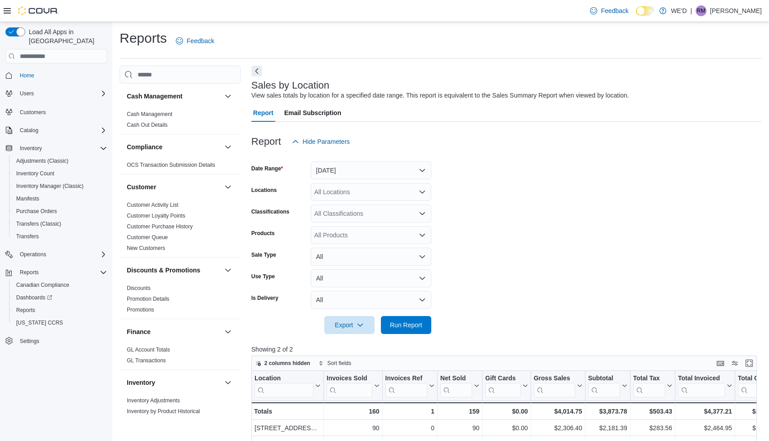  Describe the element at coordinates (147, 238) in the screenshot. I see `a: Customer Queue` at that location.